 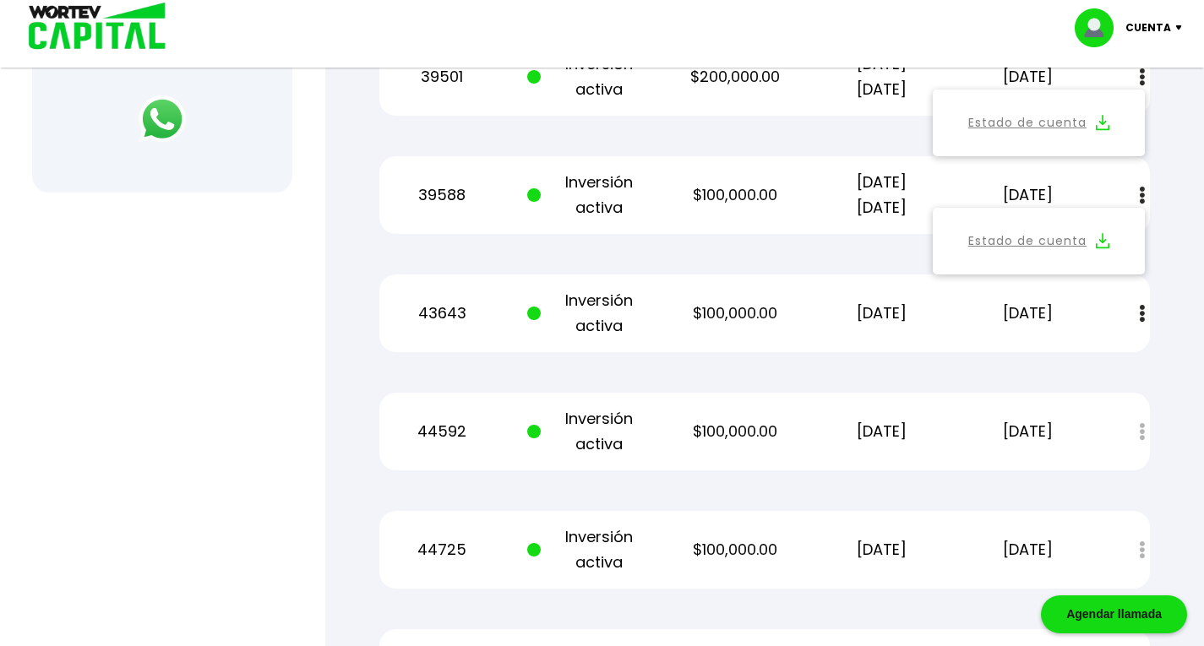 I want to click on p: 39588, so click(x=442, y=195).